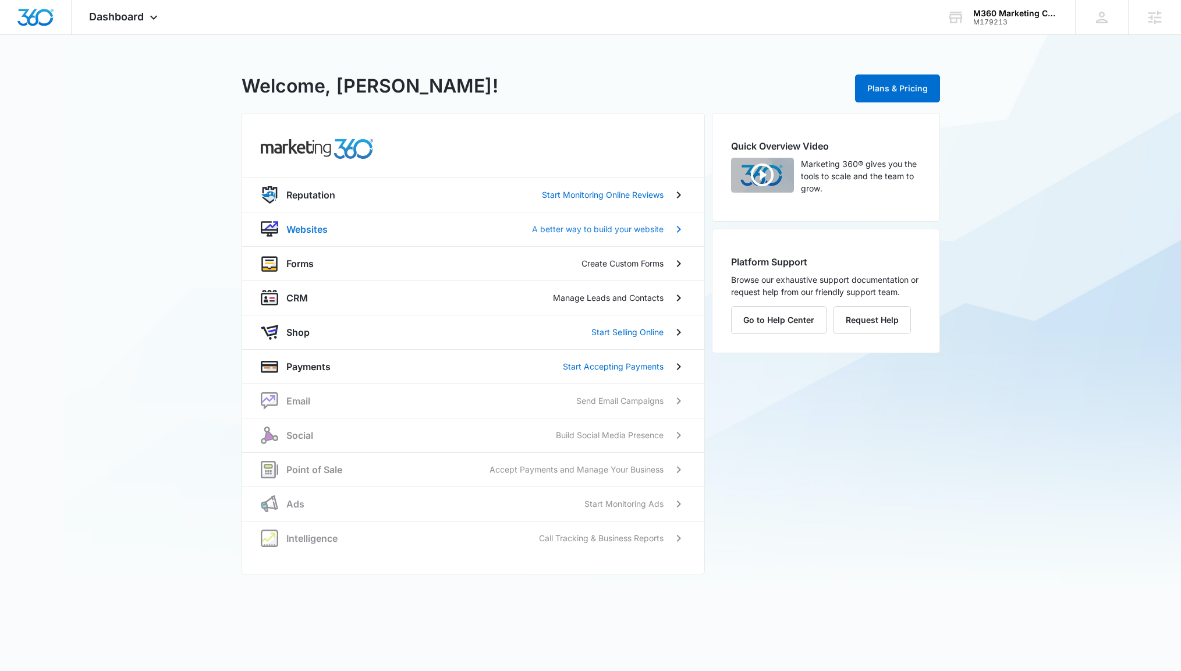 Image resolution: width=1181 pixels, height=671 pixels. Describe the element at coordinates (269, 195) in the screenshot. I see `img: reputation` at that location.